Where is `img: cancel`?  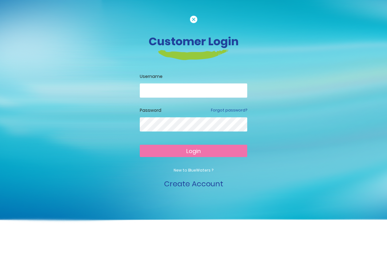
img: cancel is located at coordinates (194, 19).